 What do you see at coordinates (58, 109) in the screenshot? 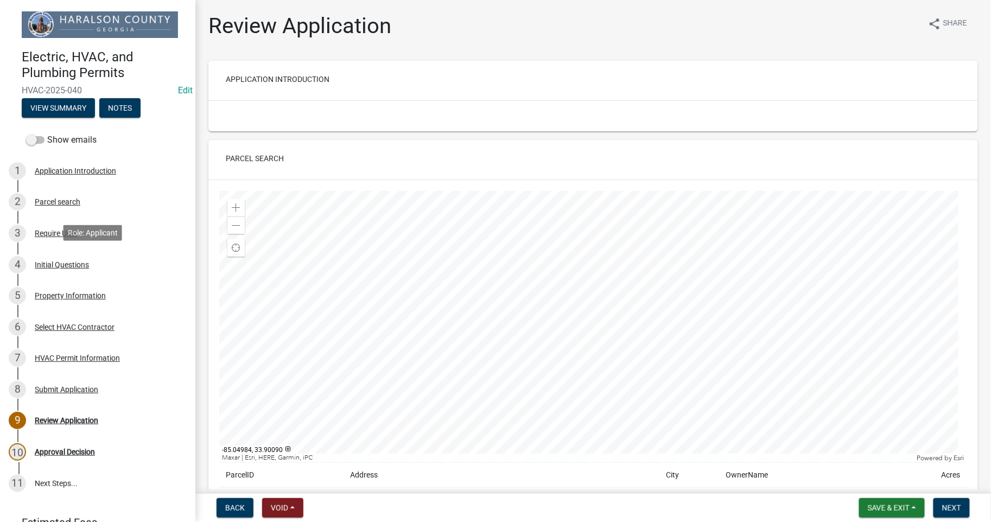
I see `wm-modal-confirm: Summary` at bounding box center [58, 109].